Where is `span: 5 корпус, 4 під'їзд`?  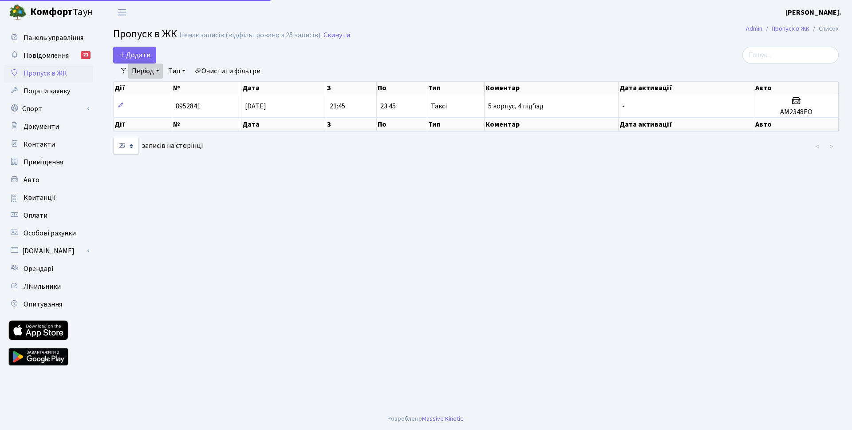
span: 5 корпус, 4 під'їзд is located at coordinates (516, 106).